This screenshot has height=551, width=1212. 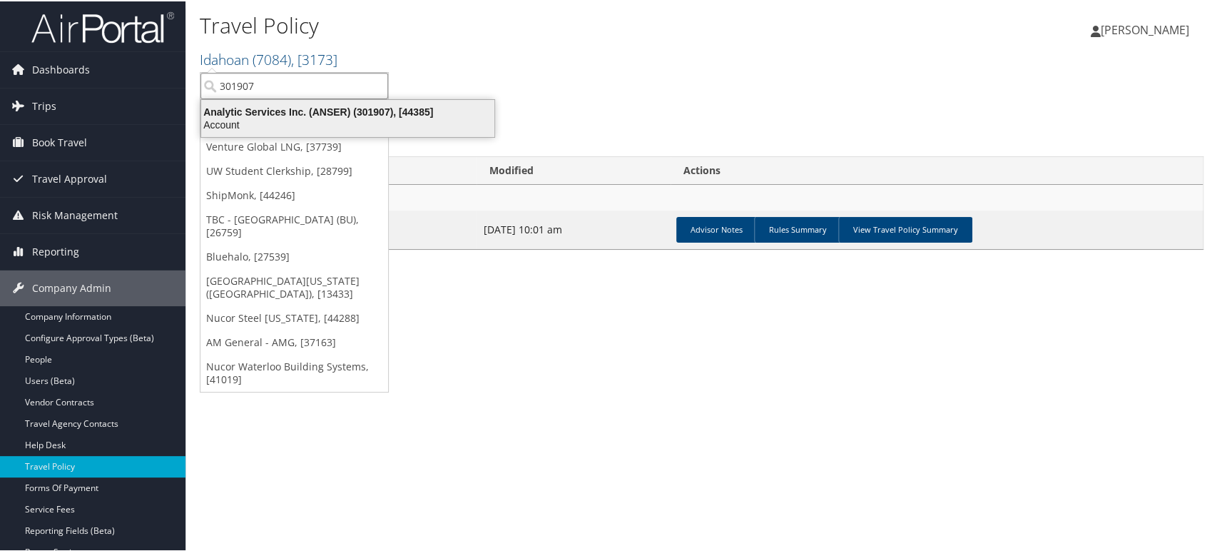 I want to click on span: Company Admin, so click(x=71, y=287).